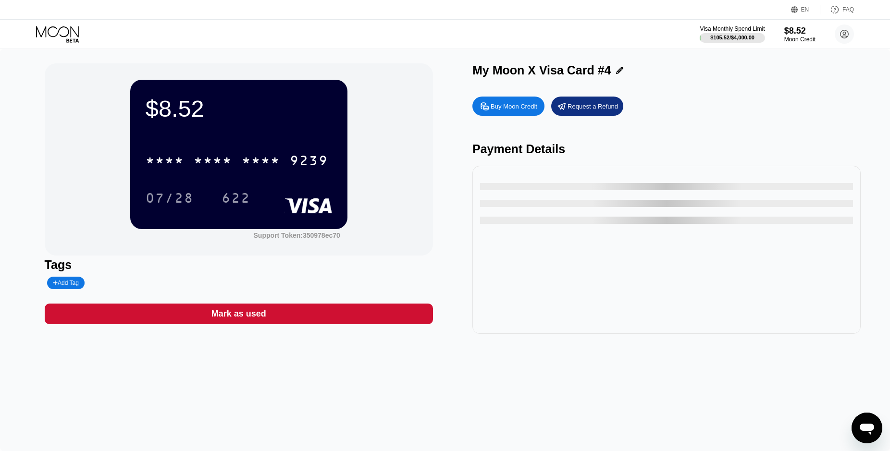  What do you see at coordinates (800, 39) in the screenshot?
I see `div: Moon Credit` at bounding box center [800, 39].